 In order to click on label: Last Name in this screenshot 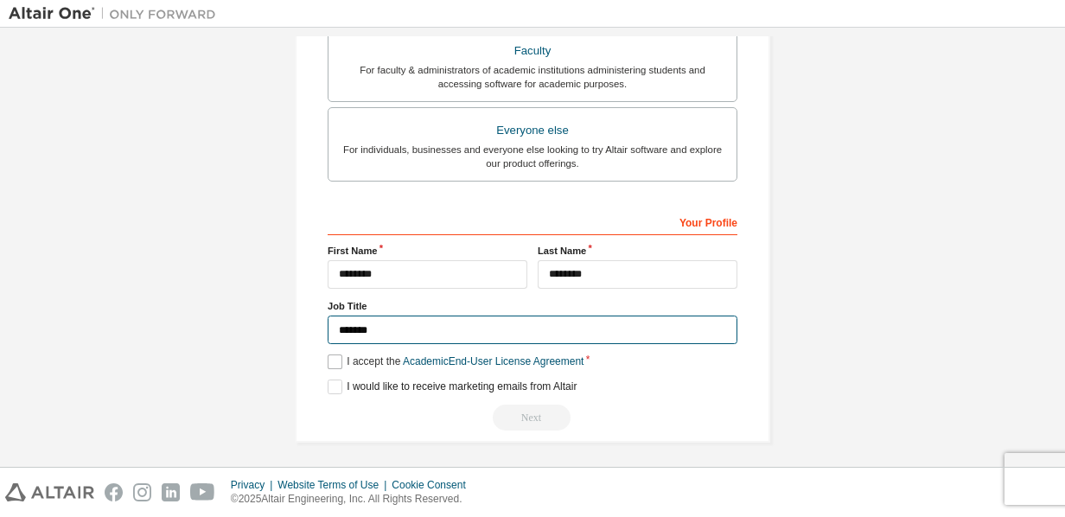, I will do `click(637, 251)`.